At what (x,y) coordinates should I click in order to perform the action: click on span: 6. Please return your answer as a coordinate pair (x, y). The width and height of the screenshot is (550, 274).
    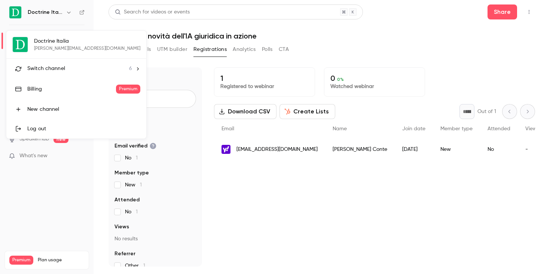
    Looking at the image, I should click on (130, 68).